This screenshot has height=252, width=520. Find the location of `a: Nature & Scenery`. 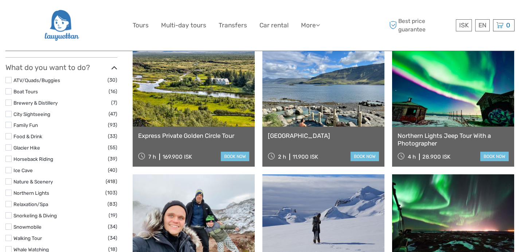

a: Nature & Scenery is located at coordinates (33, 181).